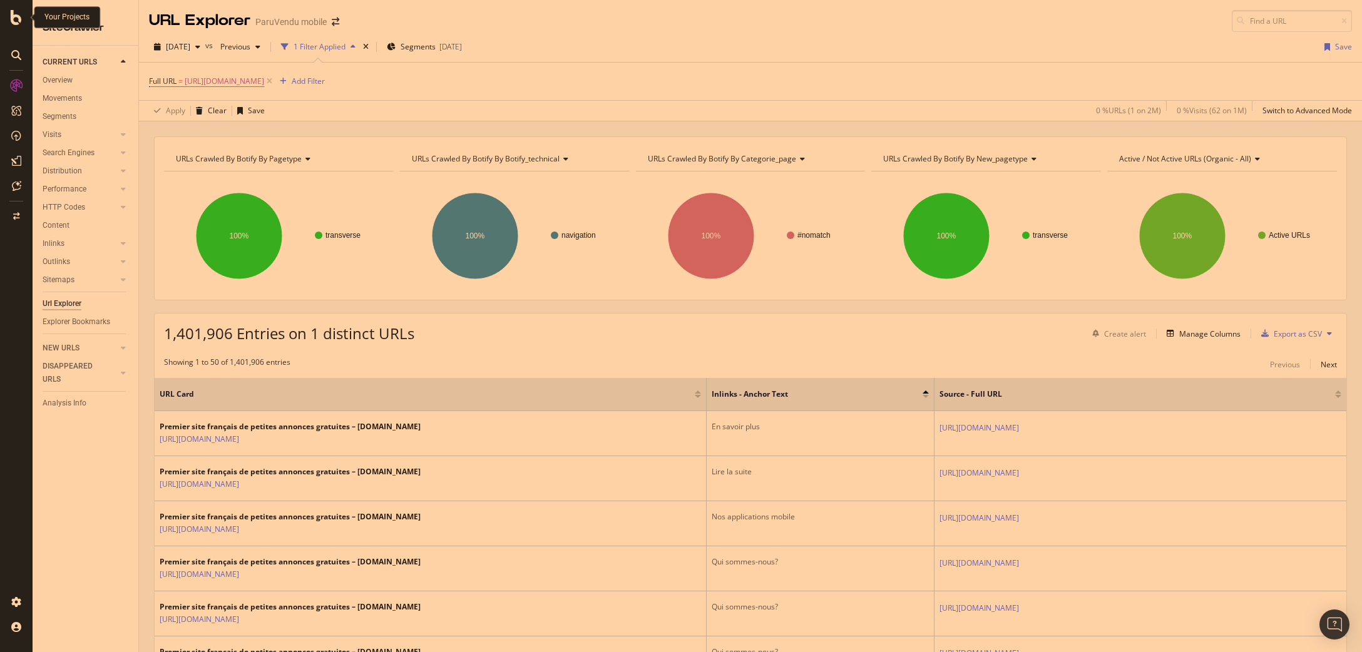  Describe the element at coordinates (200, 21) in the screenshot. I see `div: URL Explorer` at that location.